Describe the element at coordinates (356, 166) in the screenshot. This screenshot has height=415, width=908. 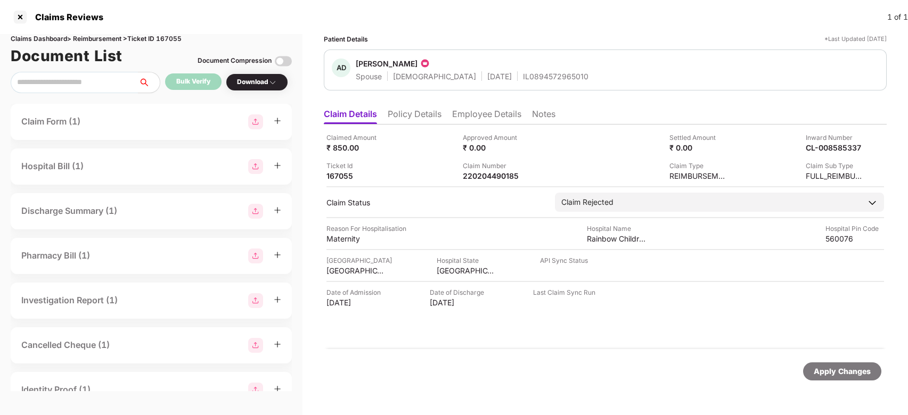
I see `div: Ticket Id` at that location.